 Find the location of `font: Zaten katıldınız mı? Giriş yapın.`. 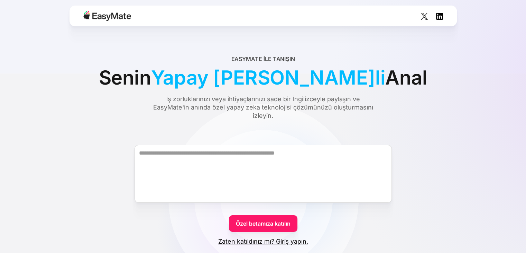

font: Zaten katıldınız mı? Giriş yapın. is located at coordinates (263, 241).